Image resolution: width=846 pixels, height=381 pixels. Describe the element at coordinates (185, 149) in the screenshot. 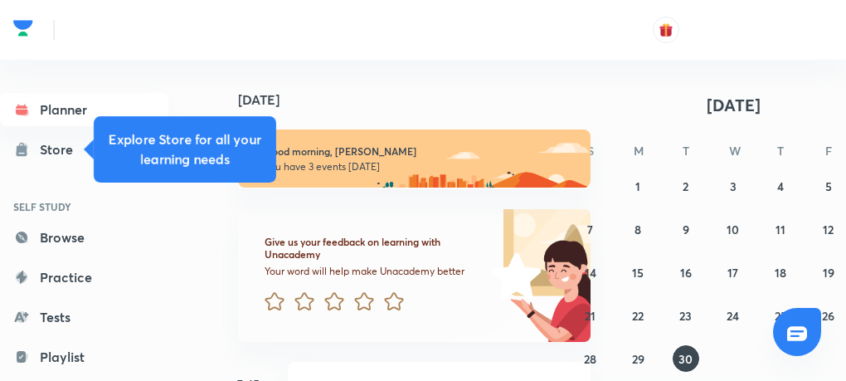

I see `h5: Explore Store for all your learning needs` at that location.